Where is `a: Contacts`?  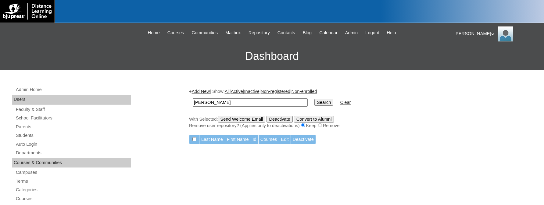 a: Contacts is located at coordinates (286, 33).